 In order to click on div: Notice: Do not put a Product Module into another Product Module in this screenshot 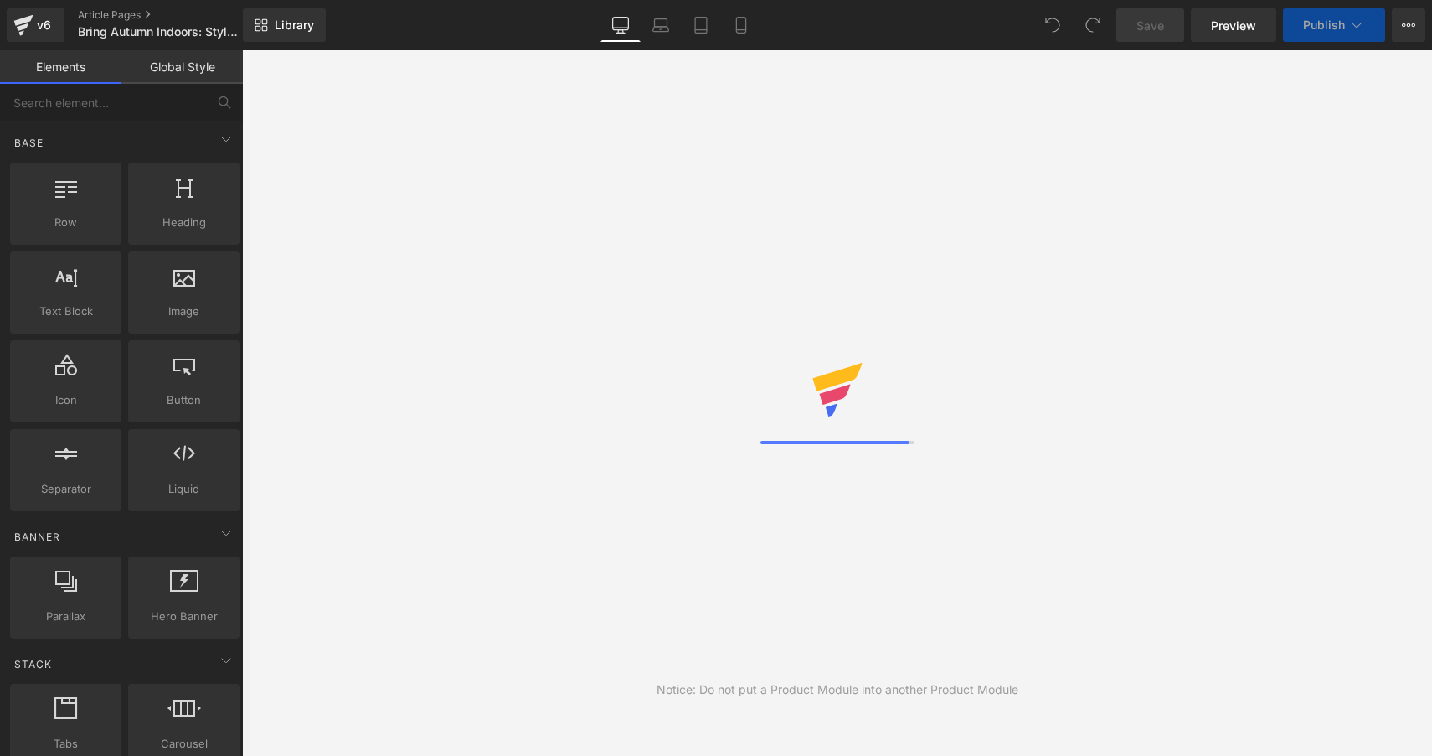, I will do `click(838, 689)`.